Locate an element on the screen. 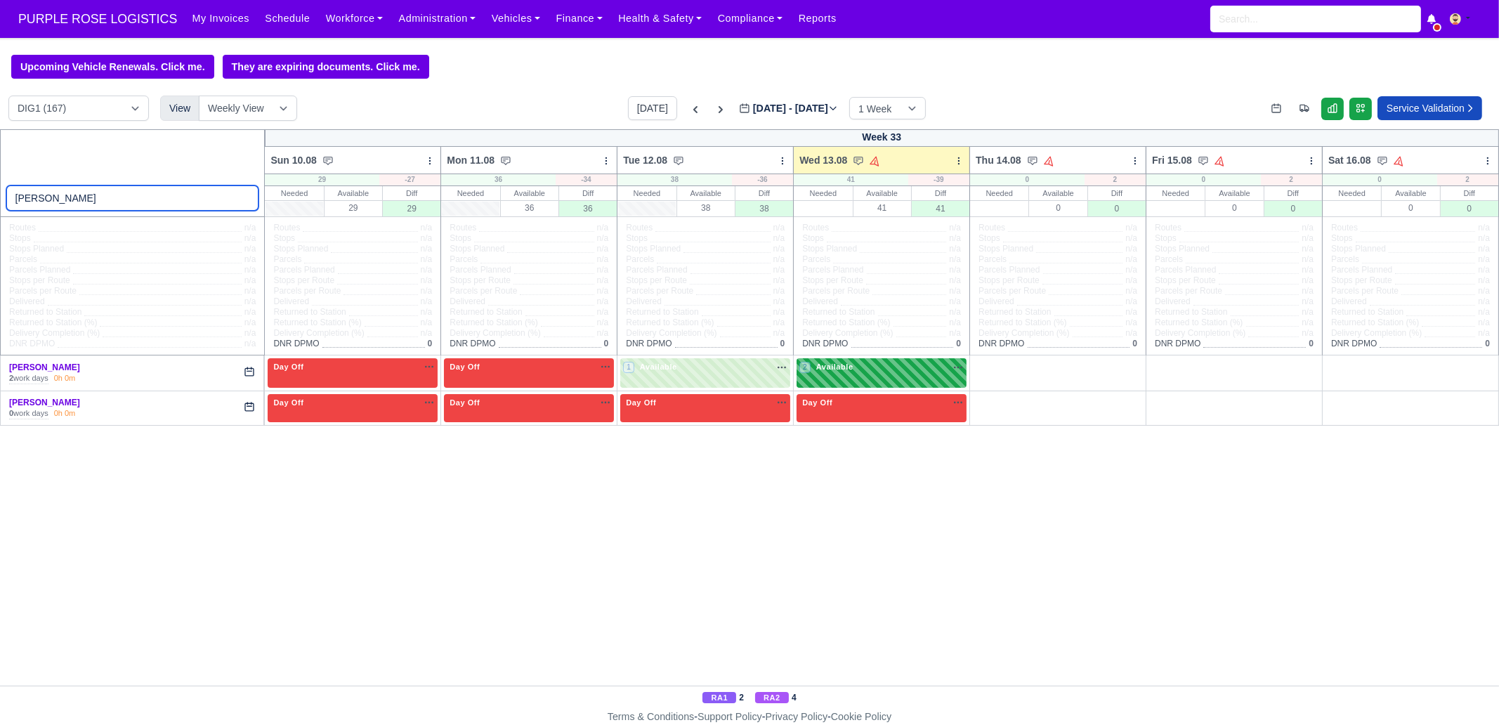 The height and width of the screenshot is (725, 1499). a: Schedule is located at coordinates (287, 18).